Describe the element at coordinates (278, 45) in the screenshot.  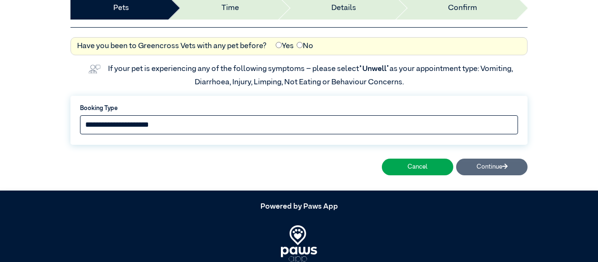
I see `input: Yes` at that location.